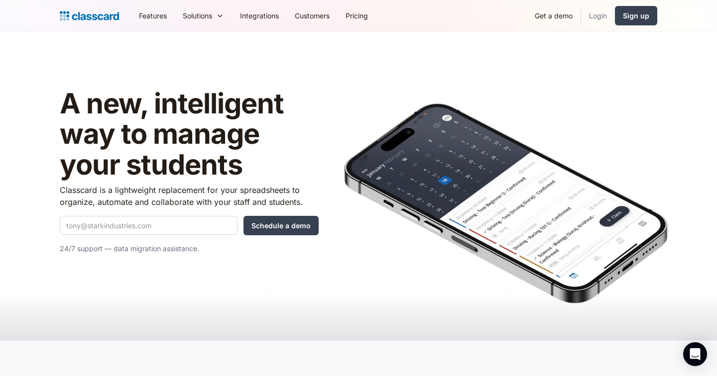 The width and height of the screenshot is (717, 376). I want to click on input: Schedule a demo, so click(281, 226).